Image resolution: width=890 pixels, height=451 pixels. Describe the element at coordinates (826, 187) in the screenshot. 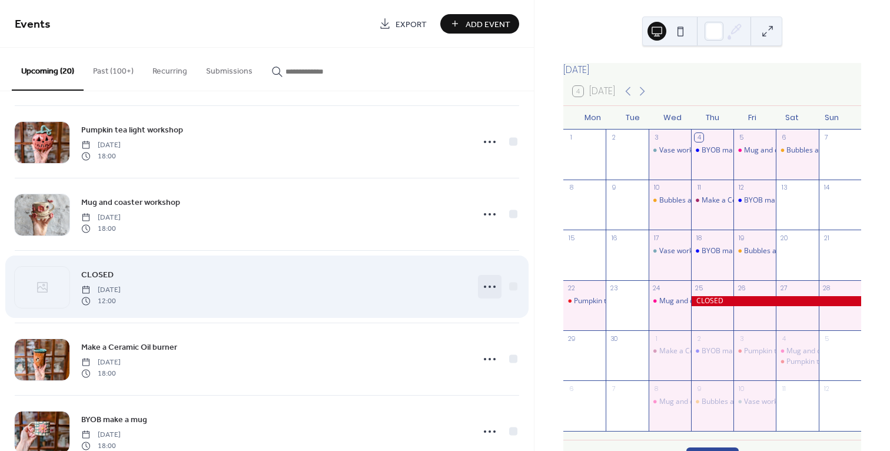

I see `div: 14` at that location.